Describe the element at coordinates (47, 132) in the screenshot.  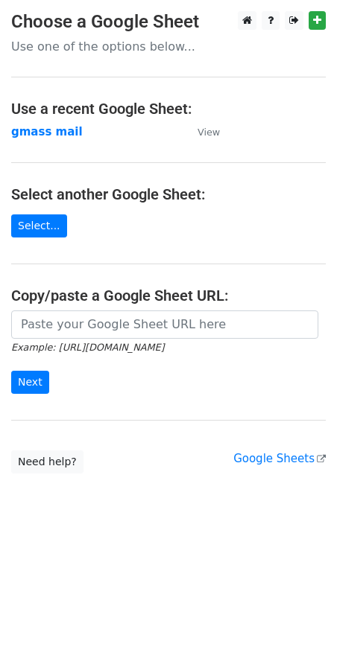
I see `strong: gmass mail` at that location.